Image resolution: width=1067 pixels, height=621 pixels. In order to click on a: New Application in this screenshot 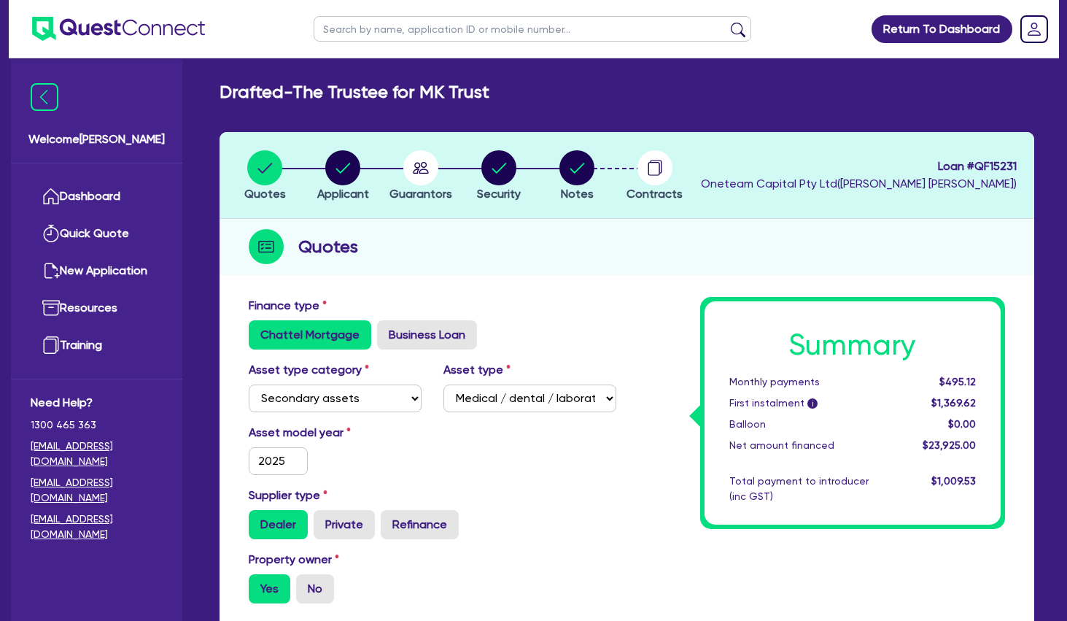, I will do `click(96, 271)`.